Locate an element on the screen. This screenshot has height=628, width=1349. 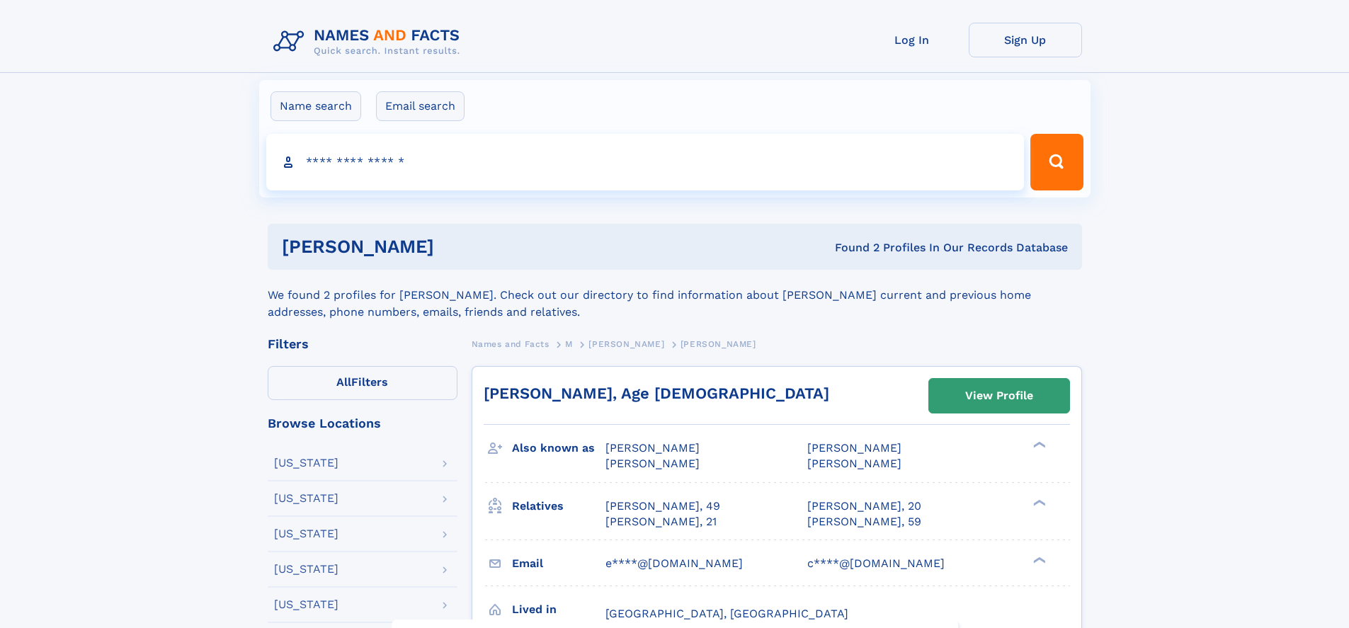
h3: Also known as is located at coordinates (559, 448).